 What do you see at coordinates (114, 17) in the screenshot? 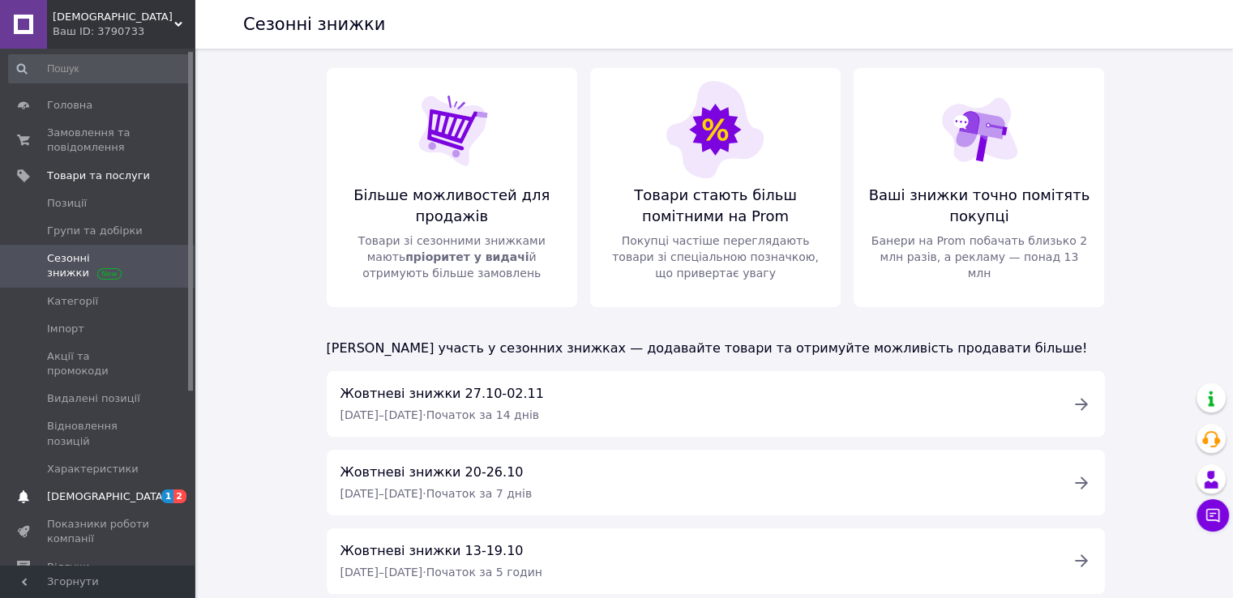
I see `span: Хаузмаркет` at bounding box center [114, 17].